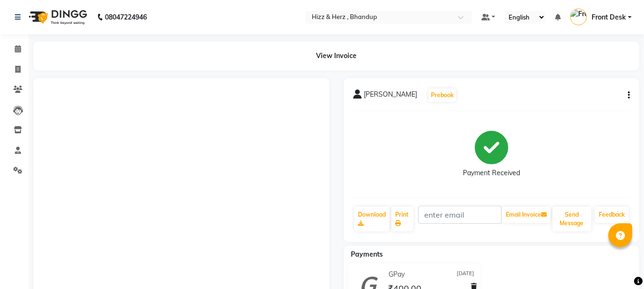 The width and height of the screenshot is (644, 289). I want to click on a: Download, so click(372, 219).